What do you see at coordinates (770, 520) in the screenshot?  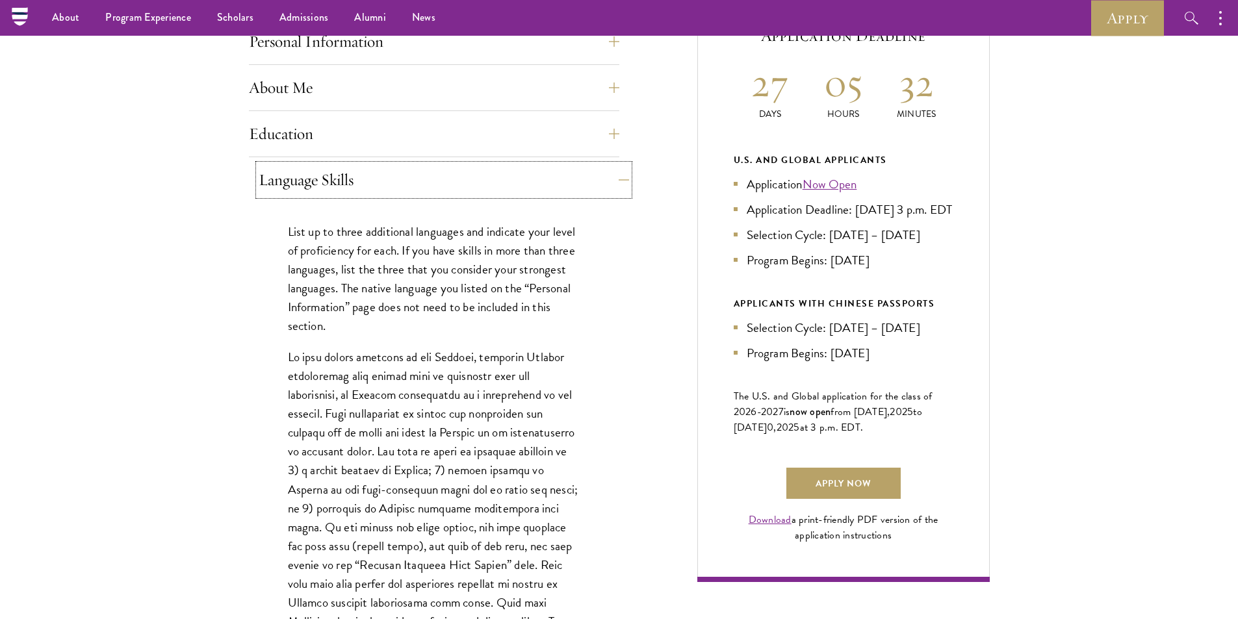 I see `a: Download` at bounding box center [770, 520].